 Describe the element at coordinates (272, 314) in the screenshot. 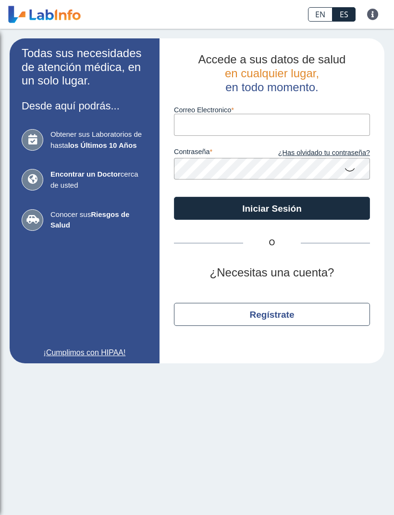

I see `button: Regístrate` at that location.